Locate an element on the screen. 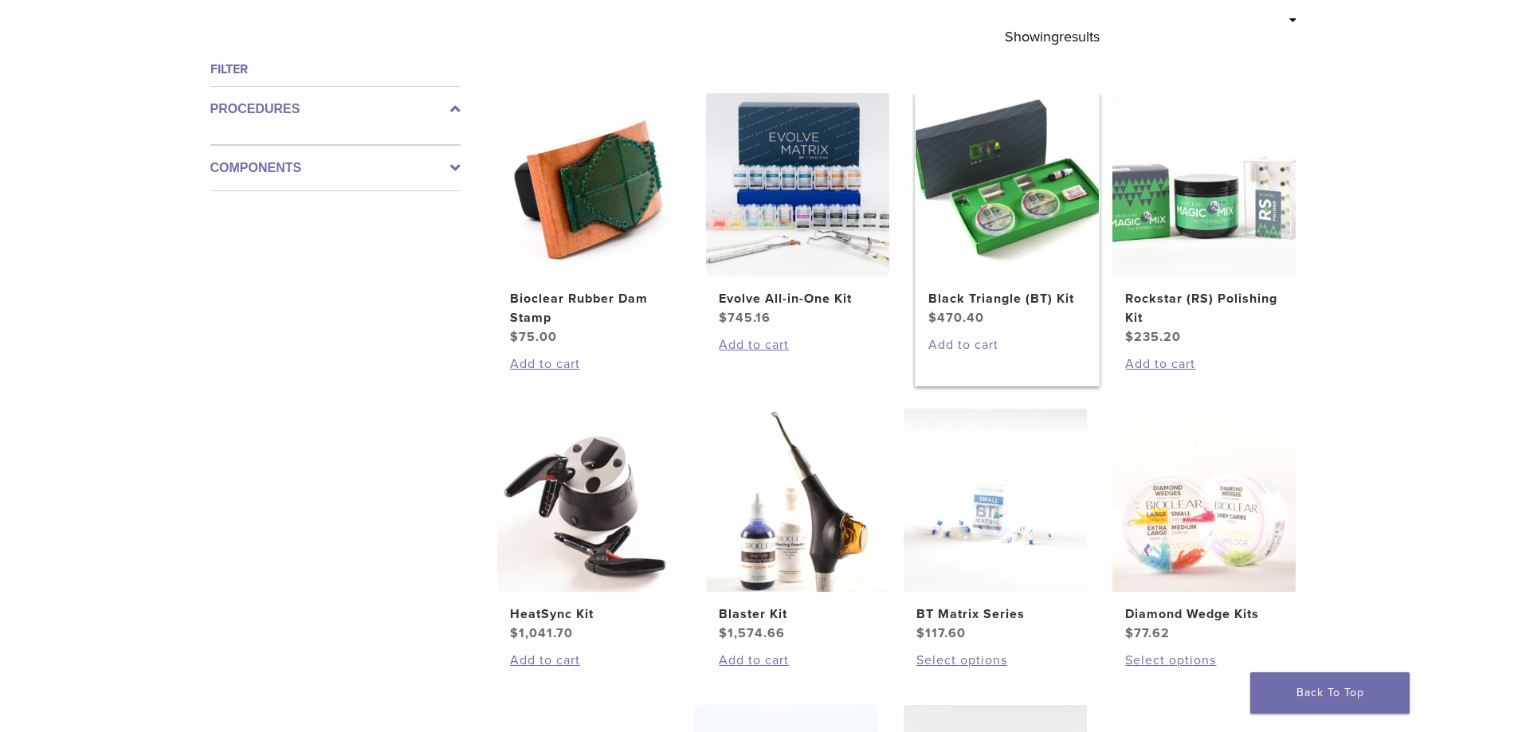 This screenshot has width=1518, height=732. bdi: 77.62 is located at coordinates (1147, 633).